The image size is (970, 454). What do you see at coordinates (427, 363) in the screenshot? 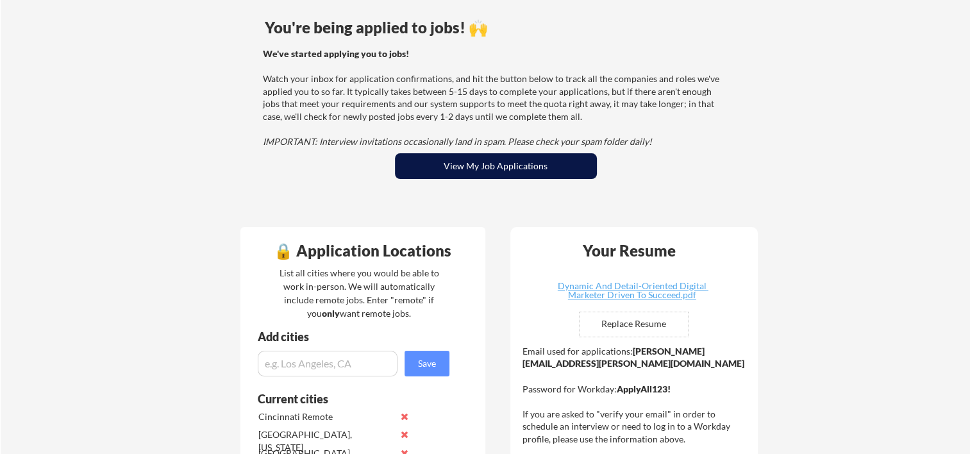
I see `button: Save` at bounding box center [427, 363].